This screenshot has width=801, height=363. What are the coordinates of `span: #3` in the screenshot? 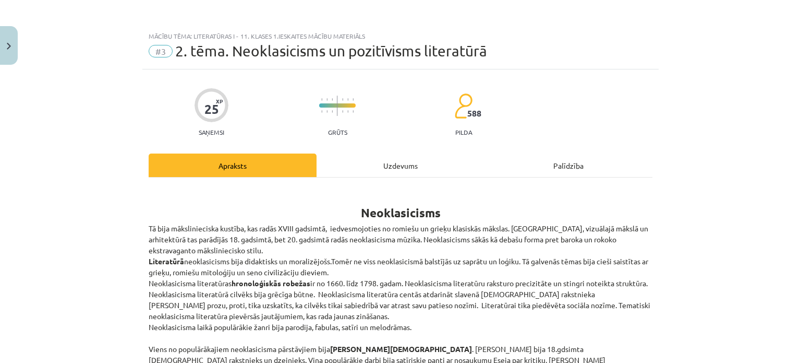 It's located at (161, 51).